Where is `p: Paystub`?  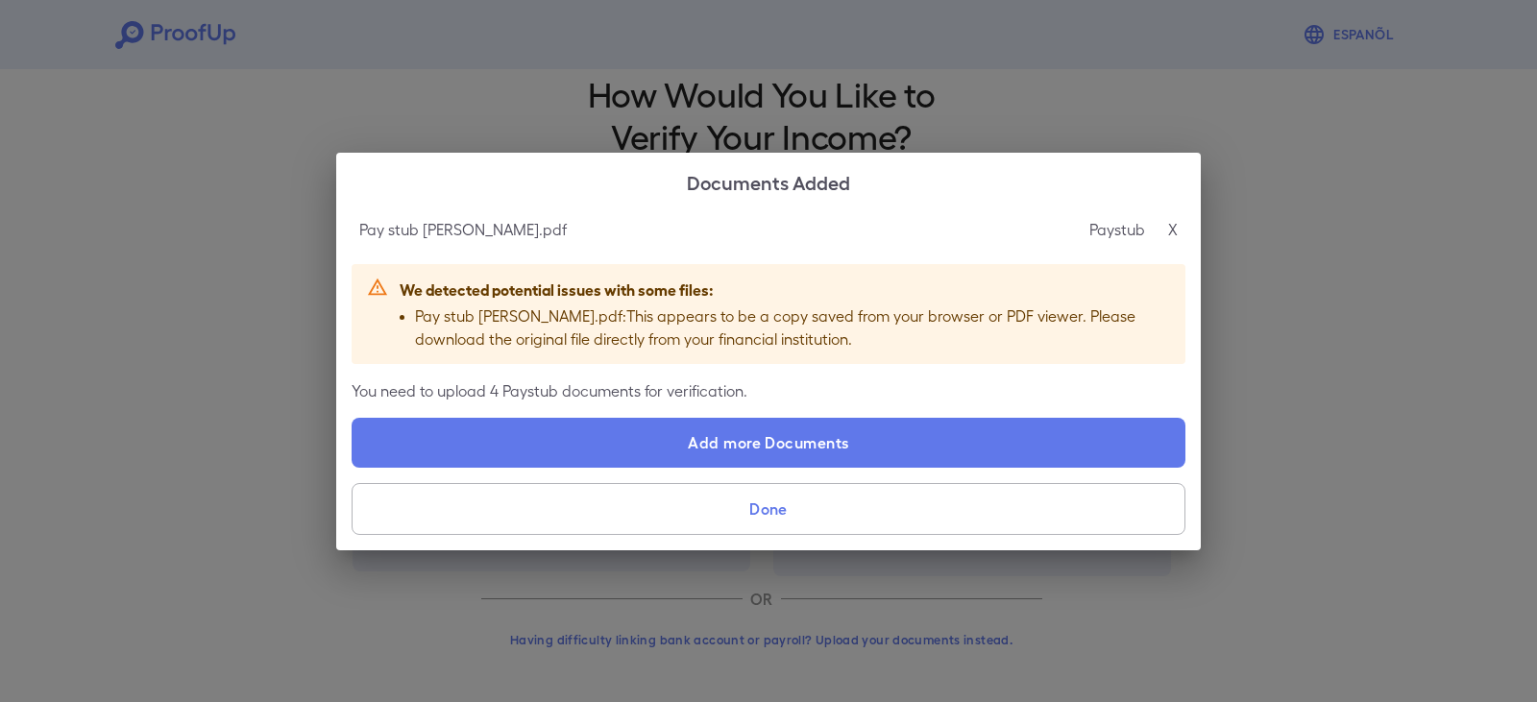
p: Paystub is located at coordinates (1117, 230).